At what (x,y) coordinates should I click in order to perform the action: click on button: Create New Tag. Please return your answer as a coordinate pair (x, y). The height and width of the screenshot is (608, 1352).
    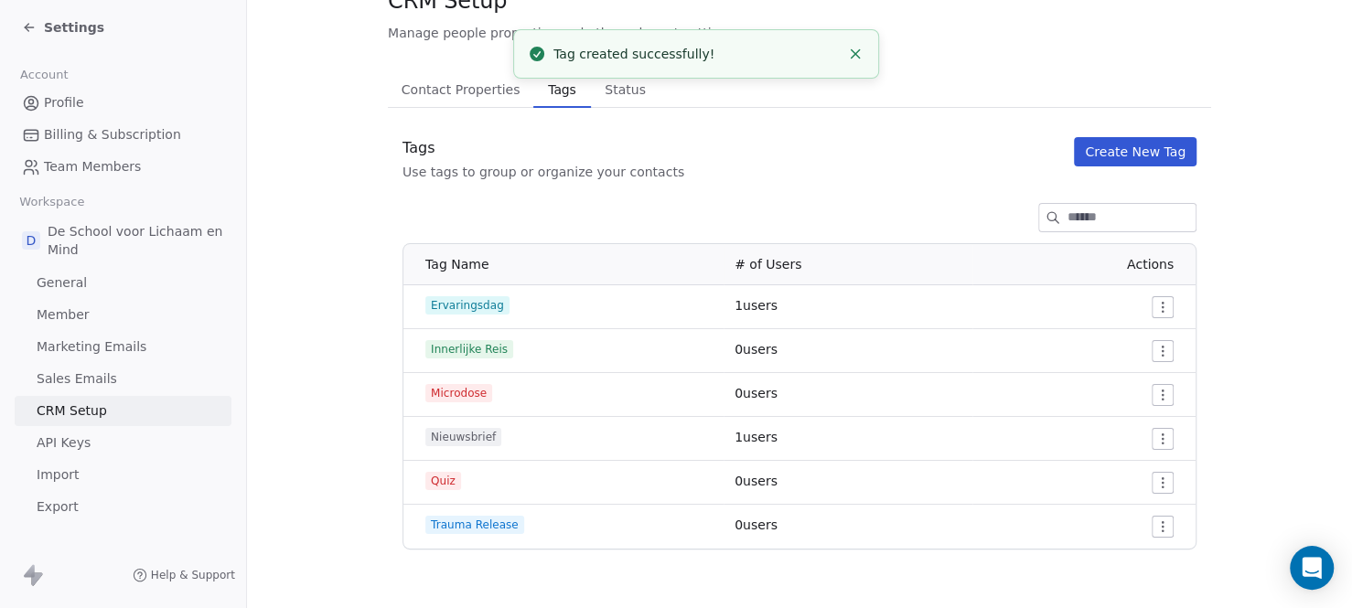
    Looking at the image, I should click on (1135, 152).